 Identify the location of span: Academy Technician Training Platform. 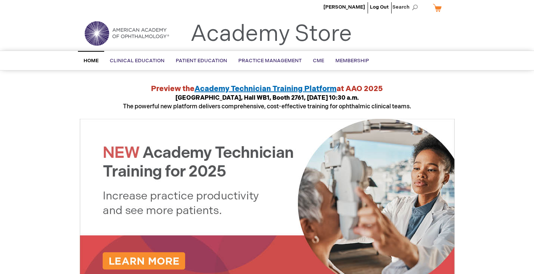
(265, 89).